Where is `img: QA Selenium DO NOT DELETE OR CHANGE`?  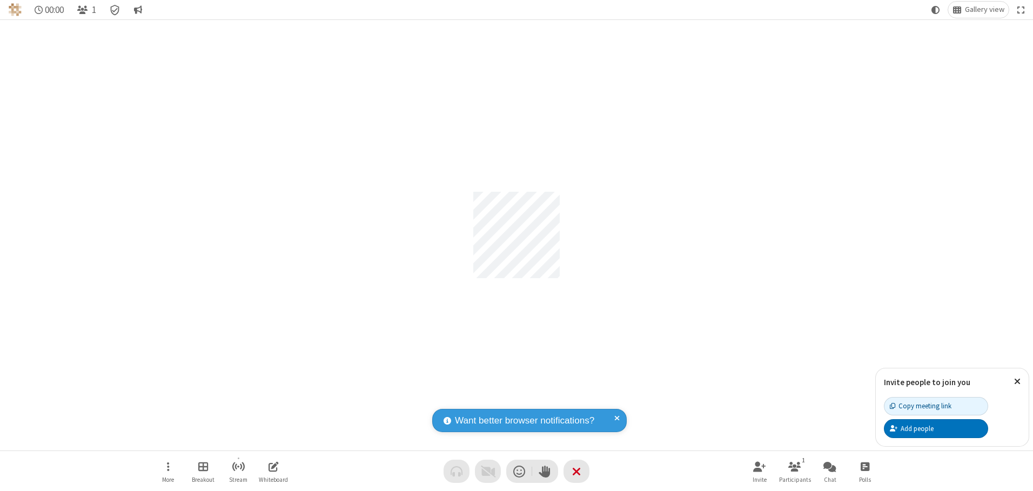
img: QA Selenium DO NOT DELETE OR CHANGE is located at coordinates (15, 10).